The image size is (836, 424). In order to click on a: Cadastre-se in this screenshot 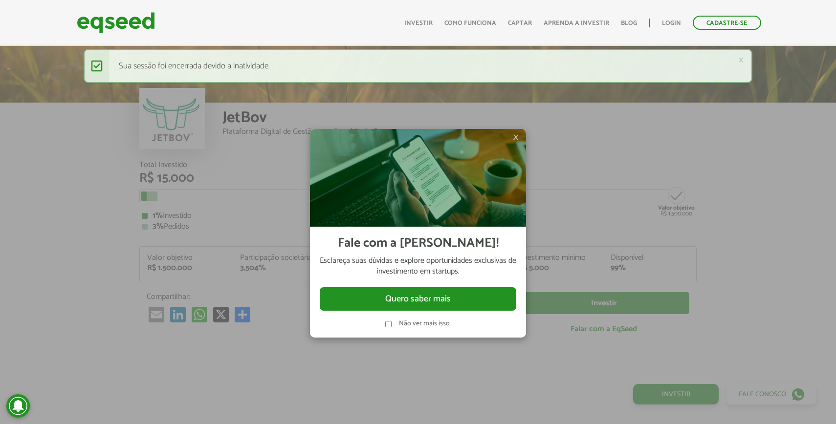, I will do `click(727, 22)`.